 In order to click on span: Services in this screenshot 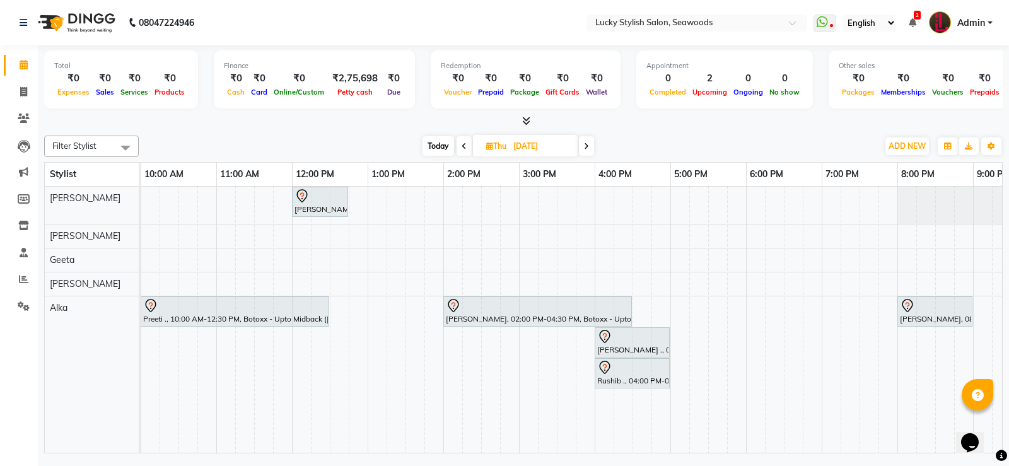, I will do `click(134, 92)`.